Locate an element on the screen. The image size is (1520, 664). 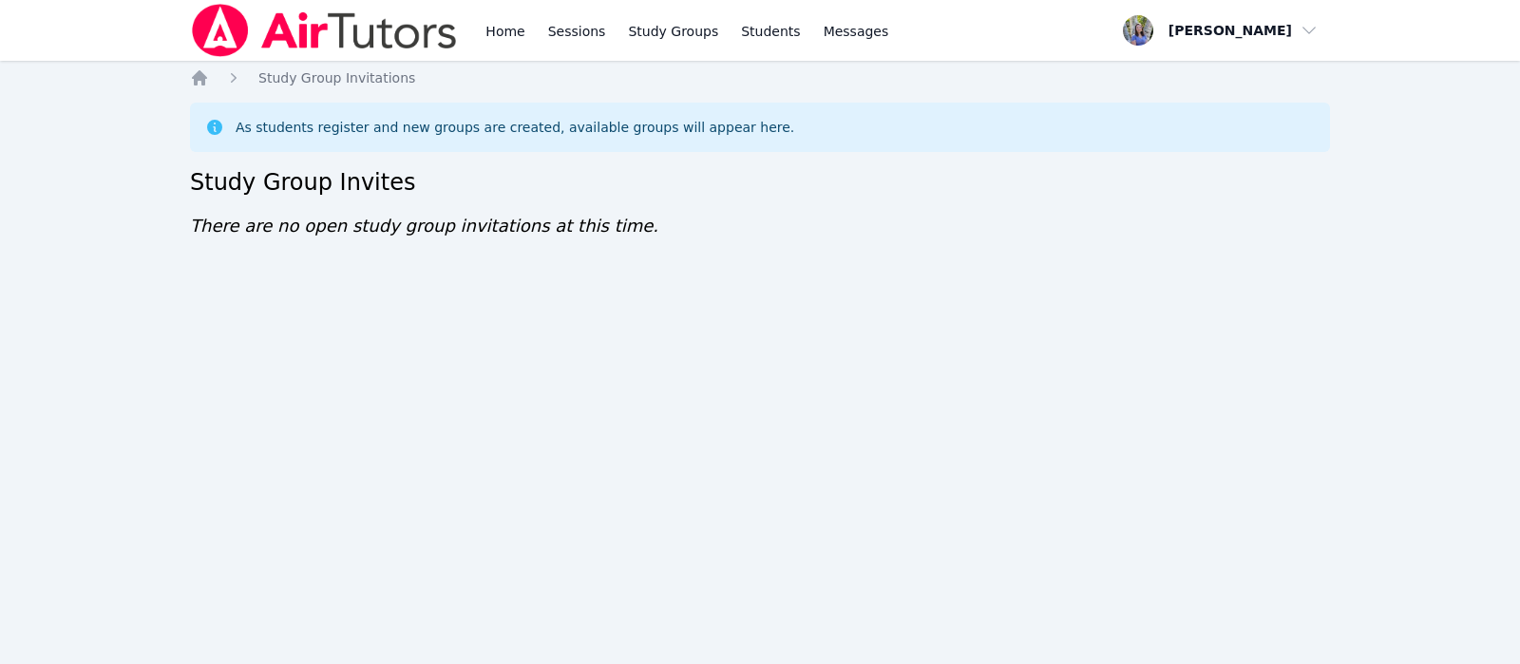
a: Study Group Invitations is located at coordinates (336, 78).